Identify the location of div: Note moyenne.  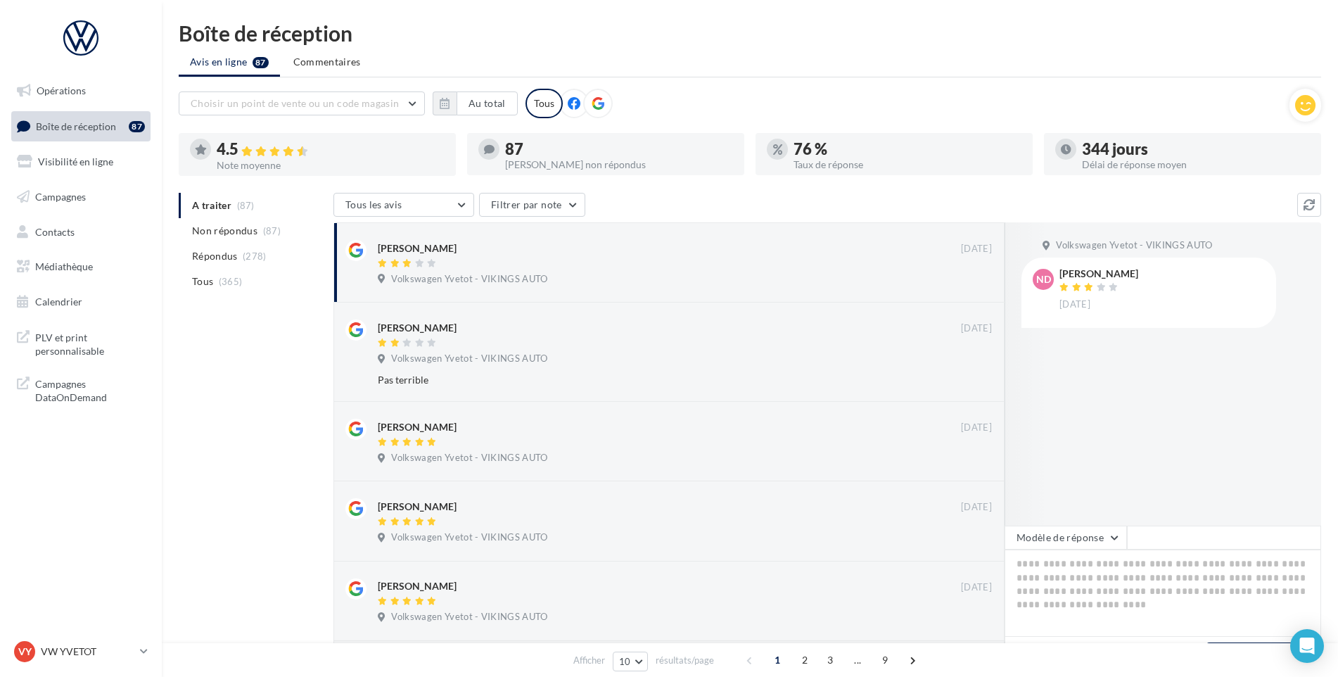
(331, 165).